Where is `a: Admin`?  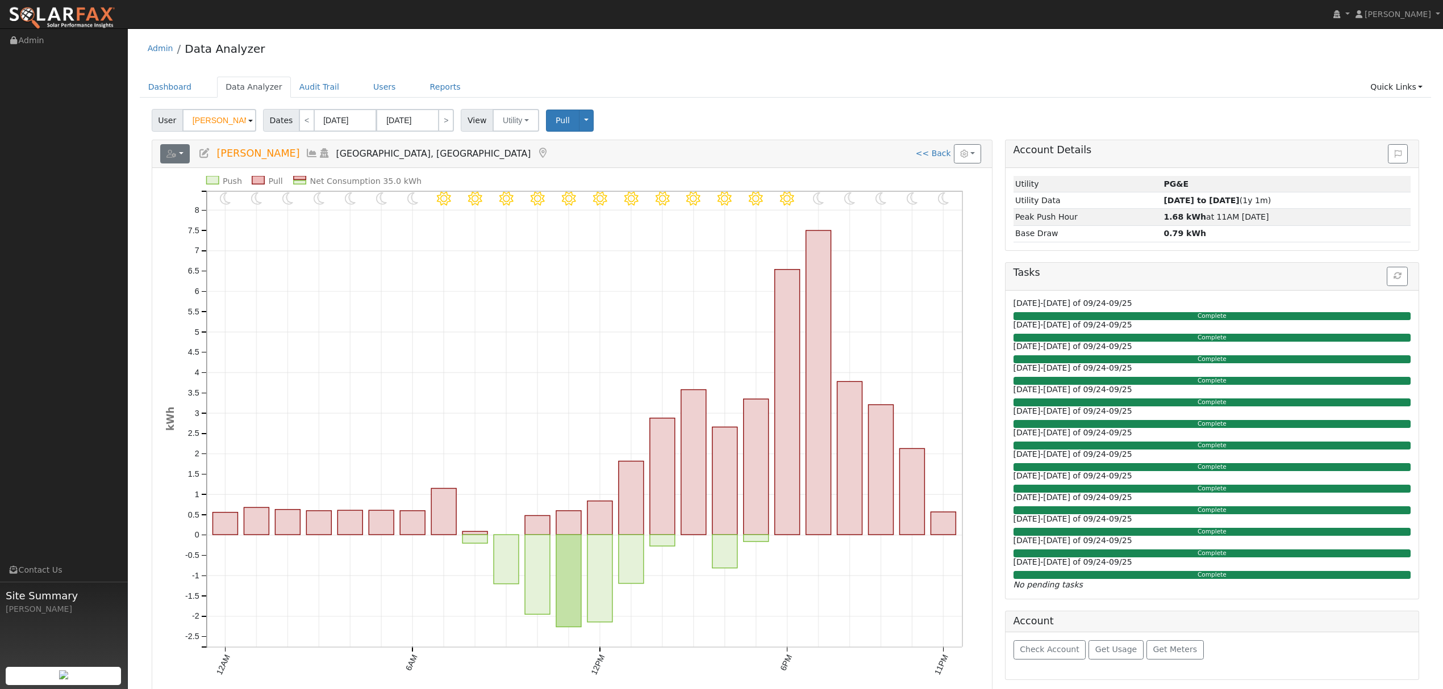 a: Admin is located at coordinates (160, 48).